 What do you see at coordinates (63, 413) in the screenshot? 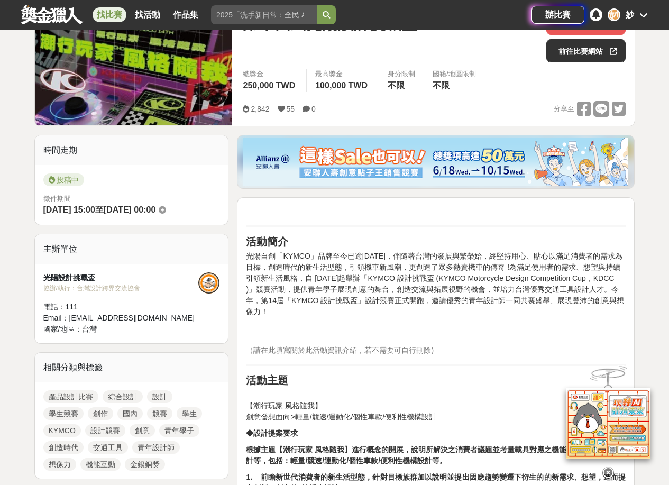
I see `a: 學生競賽` at bounding box center [63, 413].